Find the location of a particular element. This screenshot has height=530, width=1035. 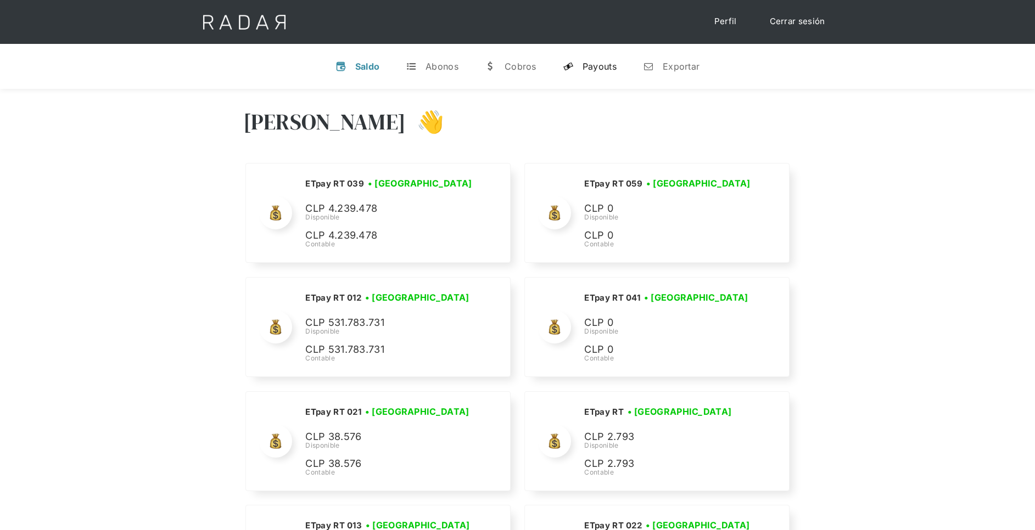

div: w is located at coordinates (490, 66).